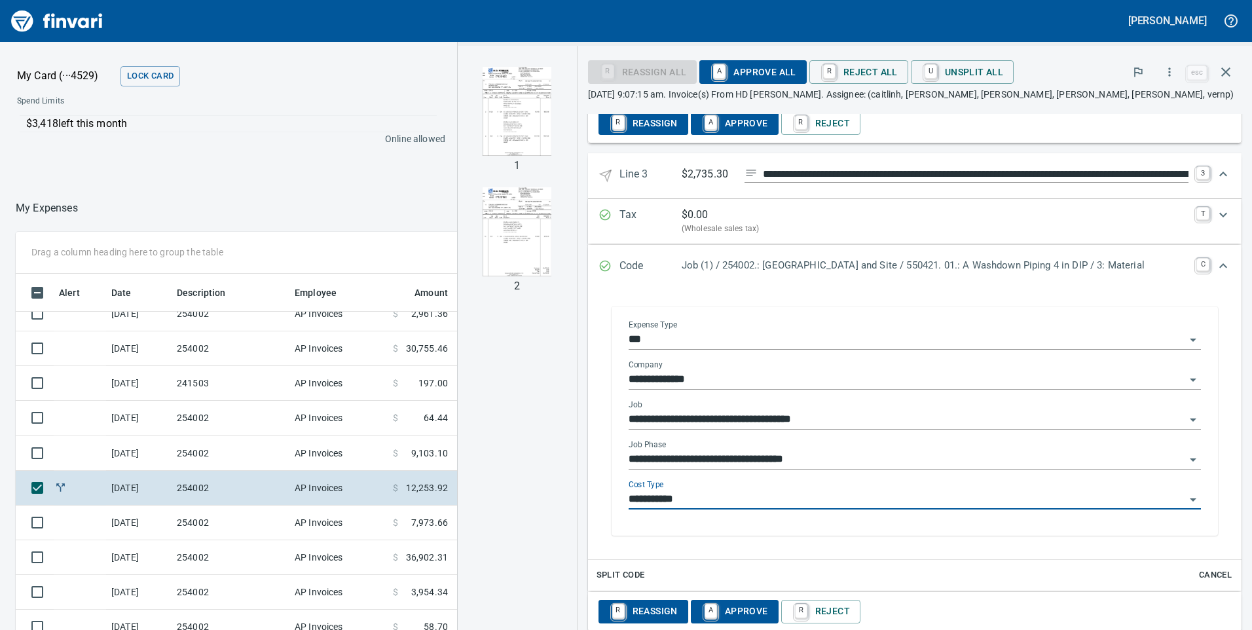 The width and height of the screenshot is (1252, 630). Describe the element at coordinates (427, 488) in the screenshot. I see `span: 12,253.92` at that location.